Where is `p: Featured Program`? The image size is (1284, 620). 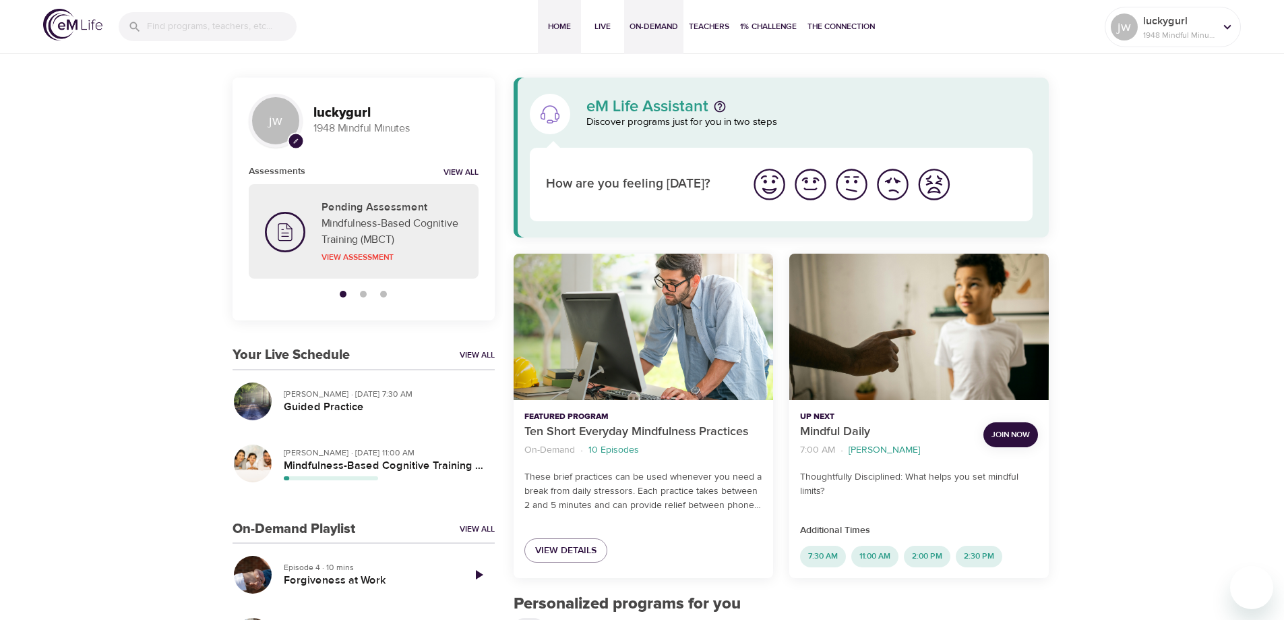 p: Featured Program is located at coordinates (643, 417).